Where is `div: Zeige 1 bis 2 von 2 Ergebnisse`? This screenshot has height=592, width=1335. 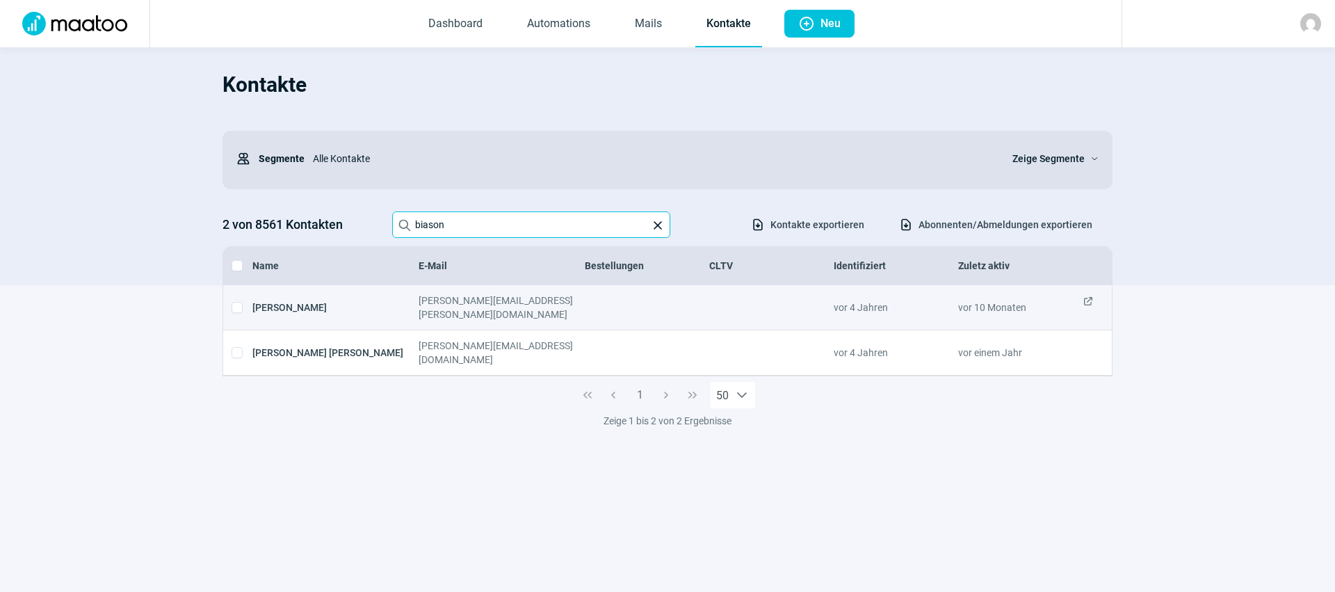
div: Zeige 1 bis 2 von 2 Ergebnisse is located at coordinates (667, 421).